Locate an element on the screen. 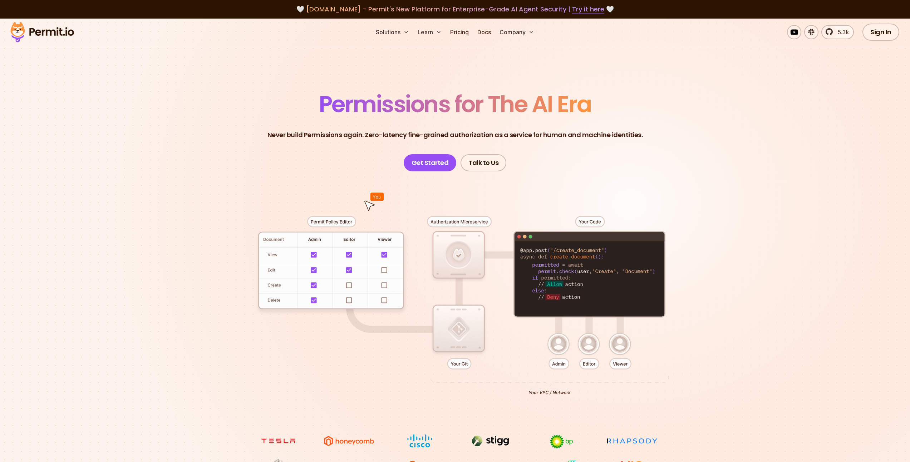 This screenshot has height=462, width=910. a: Sign In is located at coordinates (880, 32).